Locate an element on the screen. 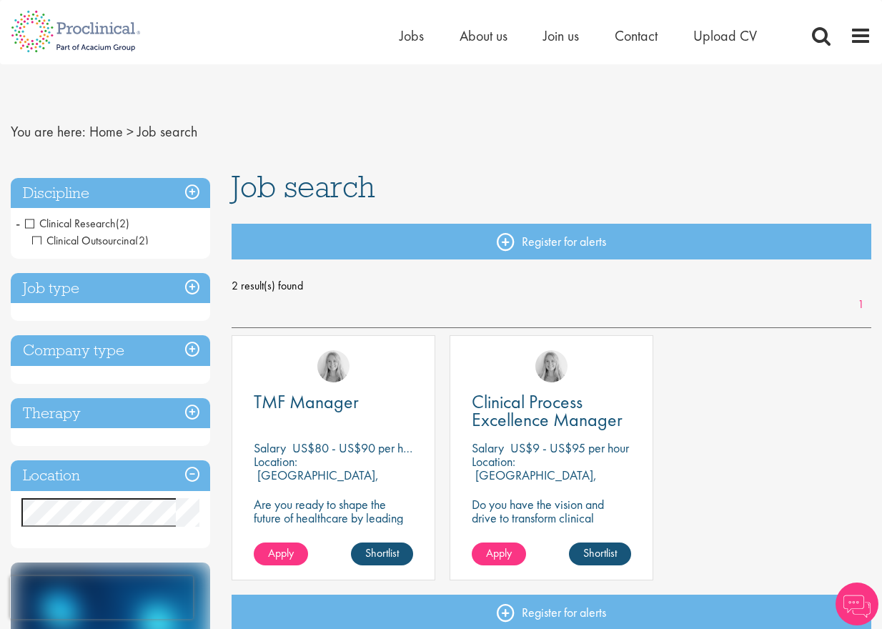 This screenshot has width=882, height=629. span: 2 result(s) found is located at coordinates (552, 286).